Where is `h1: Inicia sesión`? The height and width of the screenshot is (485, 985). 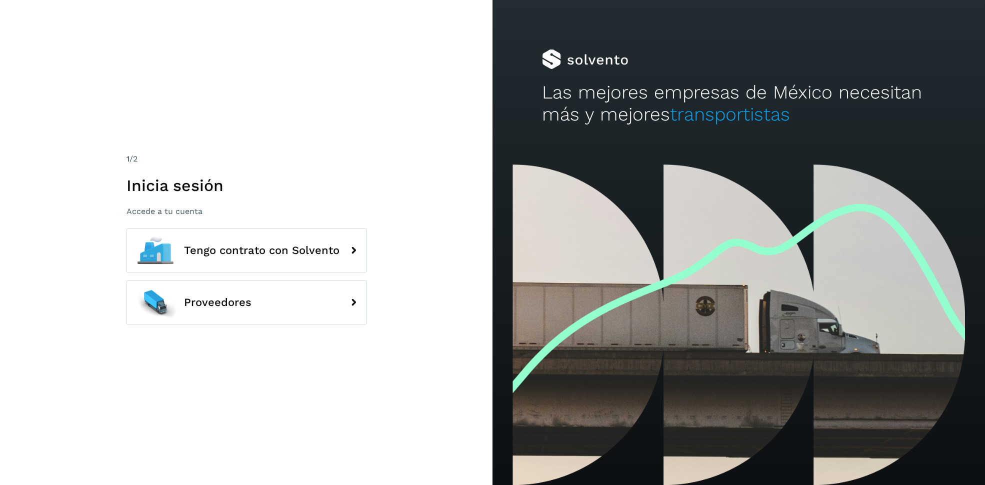
h1: Inicia sesión is located at coordinates (246, 185).